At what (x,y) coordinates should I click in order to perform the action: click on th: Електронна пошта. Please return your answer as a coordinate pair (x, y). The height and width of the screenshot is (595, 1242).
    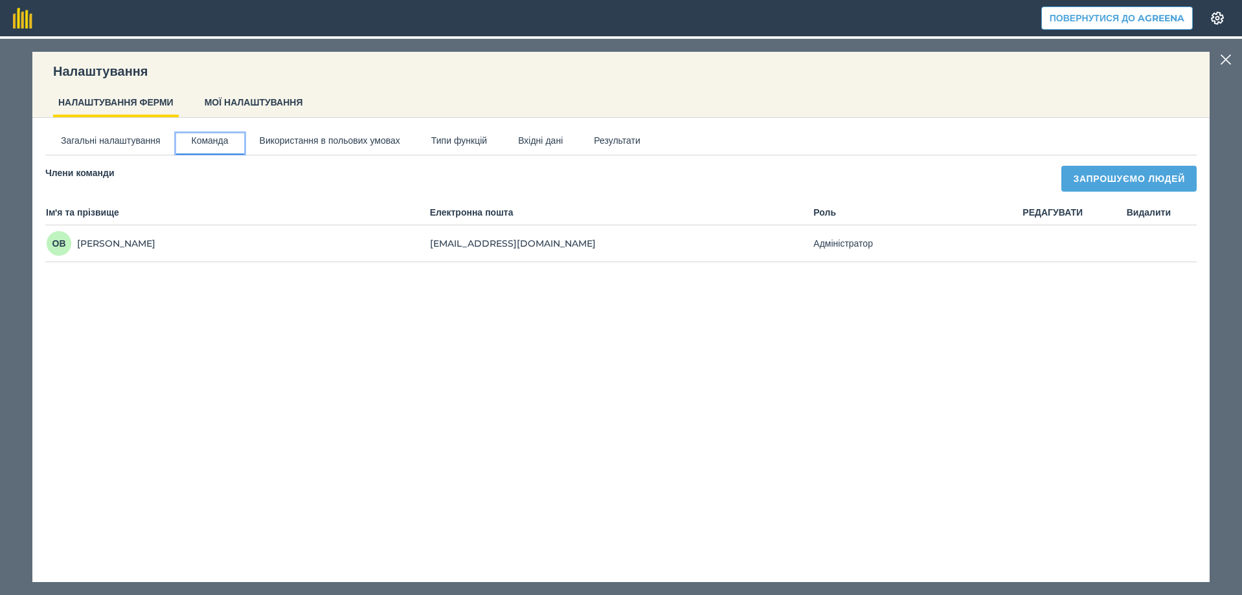
    Looking at the image, I should click on (621, 215).